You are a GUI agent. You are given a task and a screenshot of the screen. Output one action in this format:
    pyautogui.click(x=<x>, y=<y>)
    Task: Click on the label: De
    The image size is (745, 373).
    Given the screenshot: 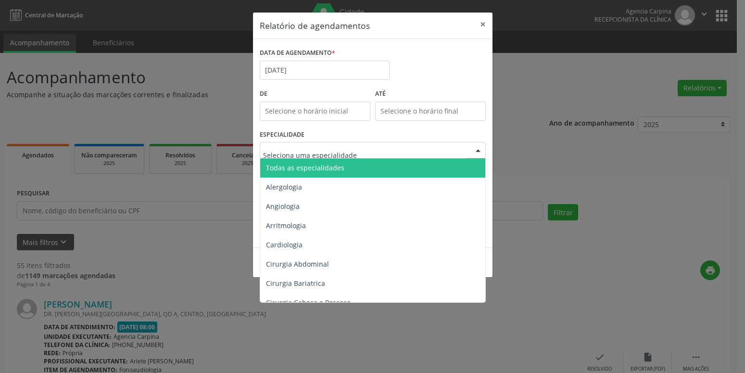 What is the action you would take?
    pyautogui.click(x=315, y=94)
    